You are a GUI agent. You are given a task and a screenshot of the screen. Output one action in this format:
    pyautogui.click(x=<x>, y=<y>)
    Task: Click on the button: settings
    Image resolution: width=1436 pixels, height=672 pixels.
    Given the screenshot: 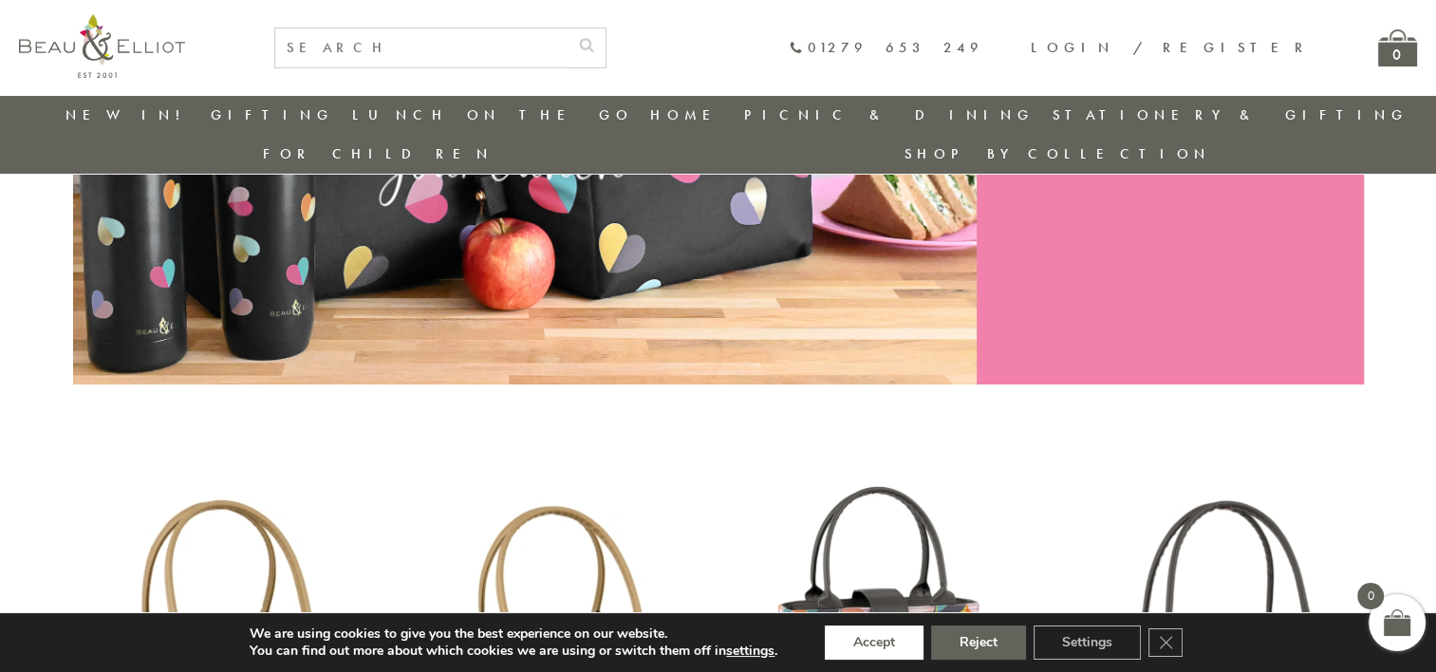 What is the action you would take?
    pyautogui.click(x=750, y=651)
    